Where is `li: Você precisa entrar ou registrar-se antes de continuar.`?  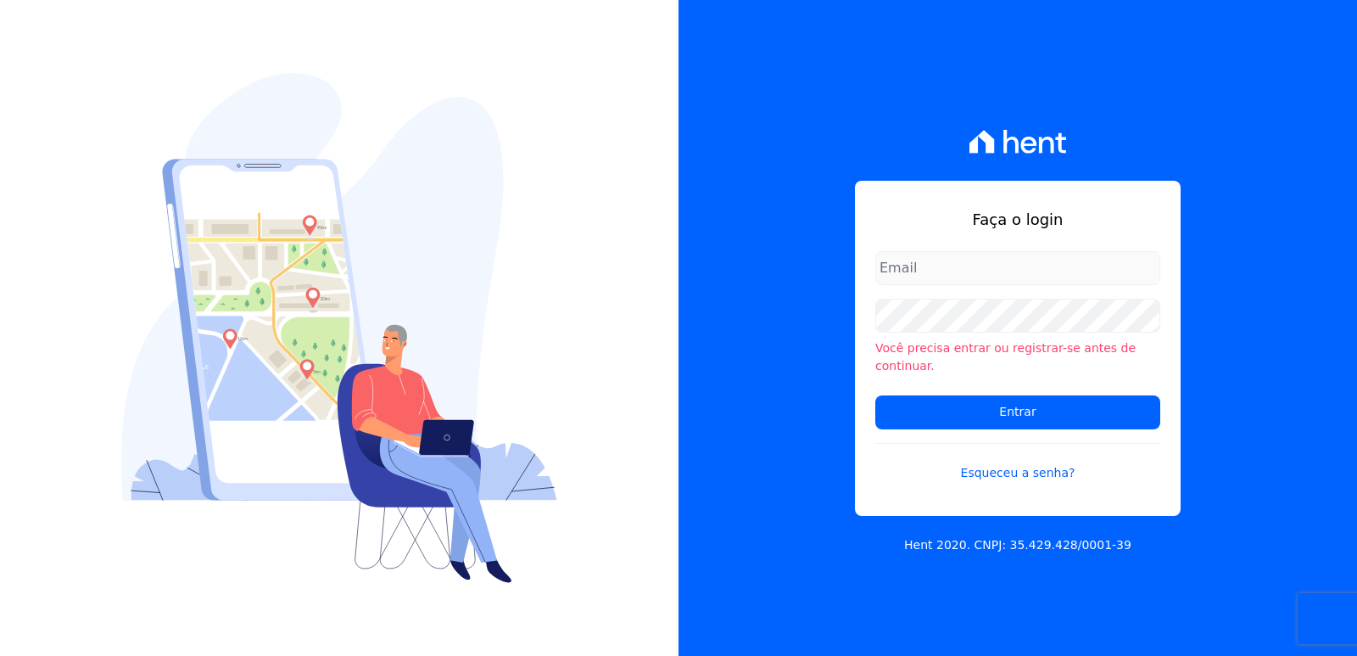
li: Você precisa entrar ou registrar-se antes de continuar. is located at coordinates (1018, 357).